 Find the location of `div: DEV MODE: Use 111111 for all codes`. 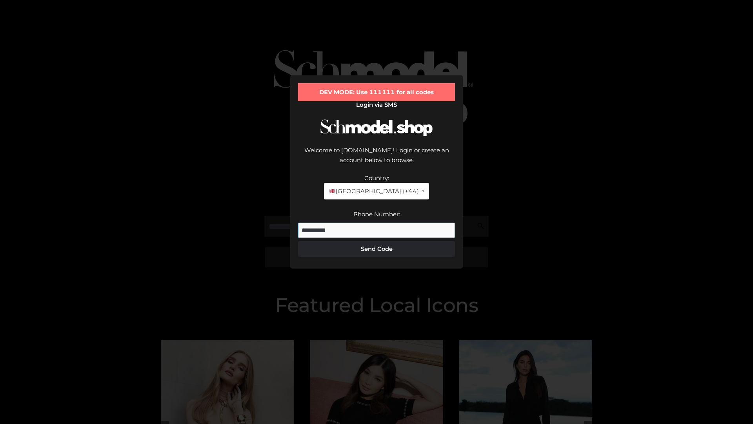

div: DEV MODE: Use 111111 for all codes is located at coordinates (377, 92).